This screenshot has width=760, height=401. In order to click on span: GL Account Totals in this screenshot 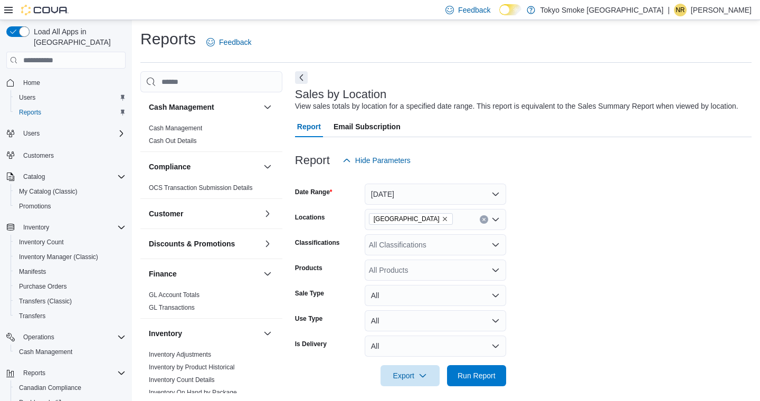, I will do `click(174, 295)`.